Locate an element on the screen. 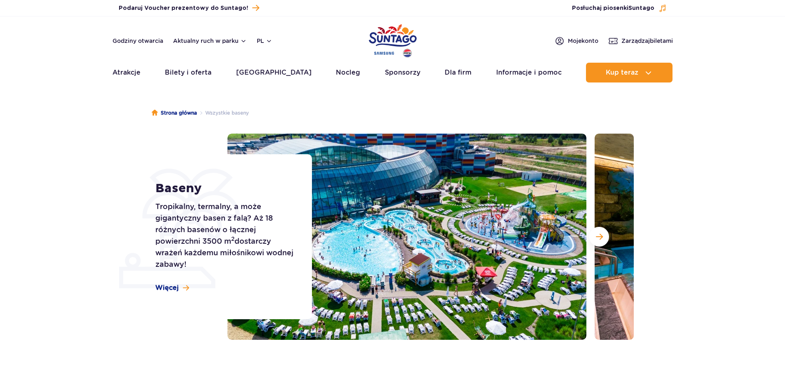  a: Park of Poland is located at coordinates (393, 40).